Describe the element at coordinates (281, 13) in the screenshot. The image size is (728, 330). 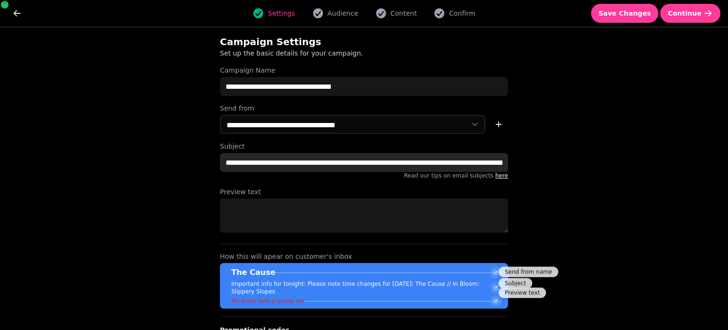
I see `span: Settings` at that location.